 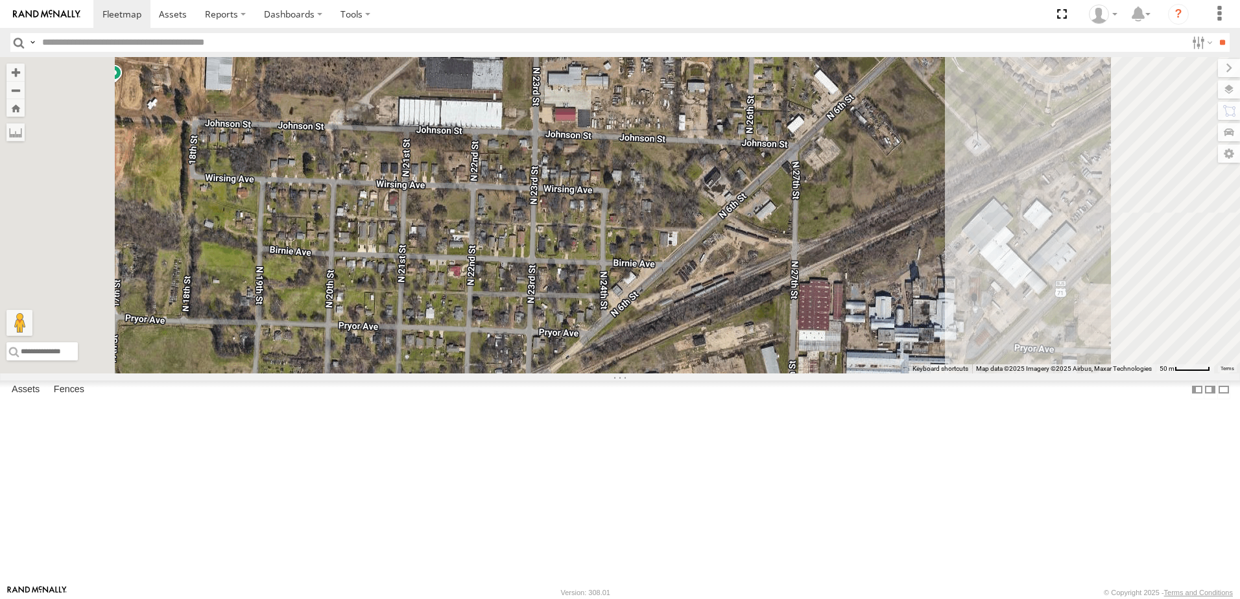 I want to click on label: Measure, so click(x=16, y=132).